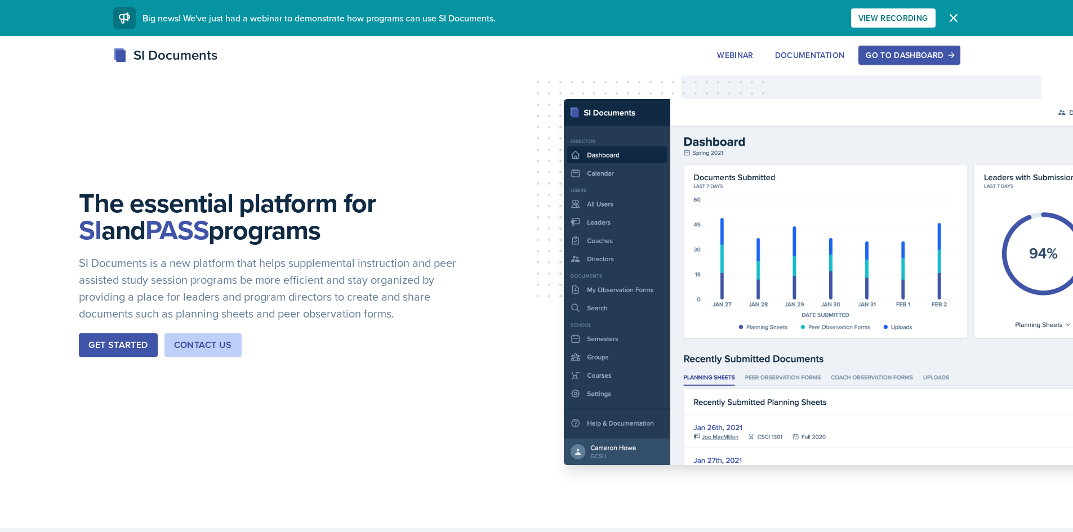 Image resolution: width=1073 pixels, height=532 pixels. Describe the element at coordinates (203, 345) in the screenshot. I see `button: Contact Us` at that location.